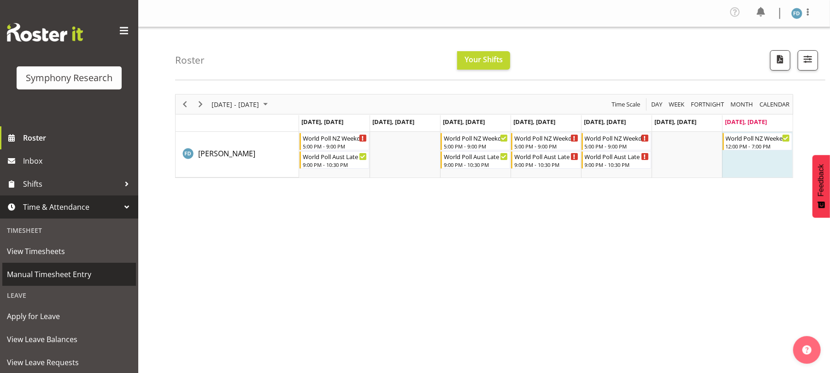  I want to click on span: View Leave Balances, so click(69, 339).